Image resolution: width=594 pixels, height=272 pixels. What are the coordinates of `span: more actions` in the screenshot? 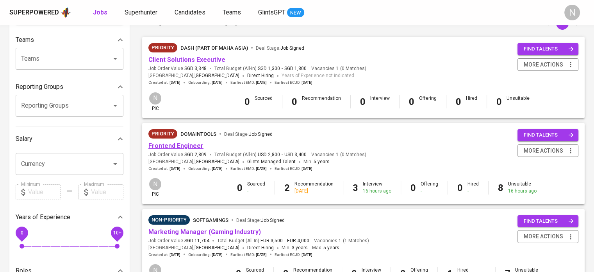 It's located at (544, 64).